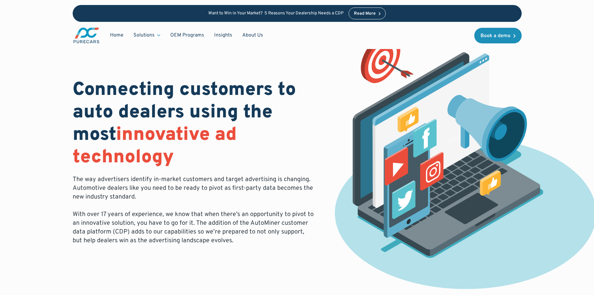 The image size is (594, 295). Describe the element at coordinates (495, 36) in the screenshot. I see `div: Book a demo` at that location.